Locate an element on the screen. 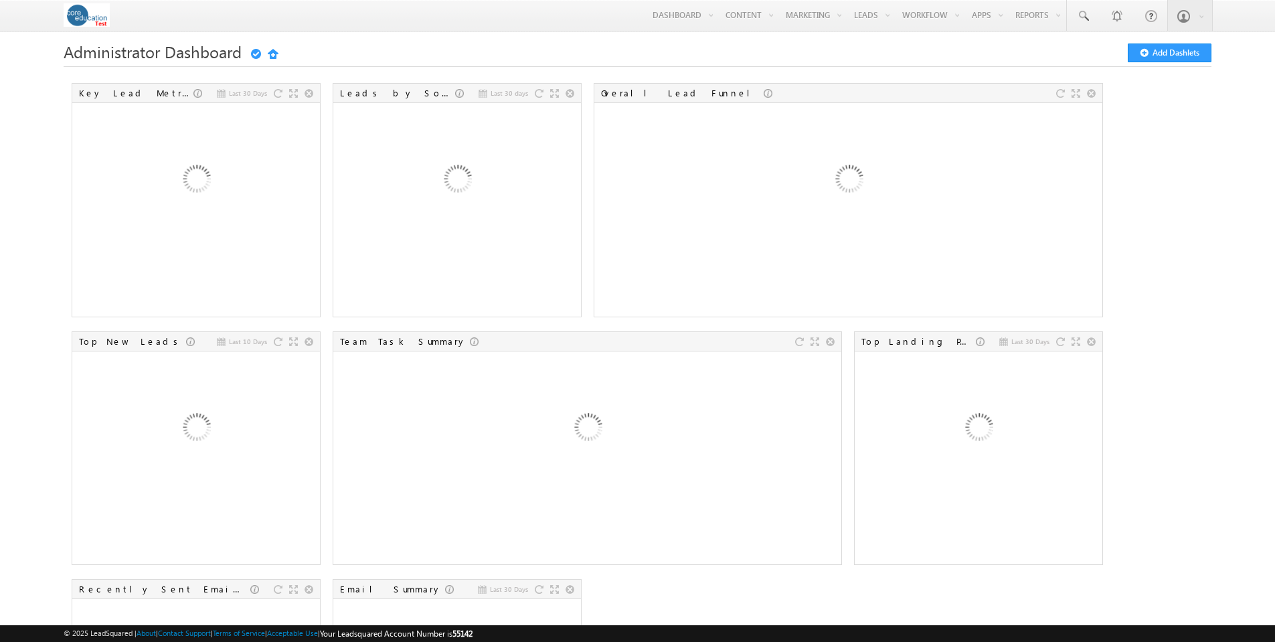 Image resolution: width=1275 pixels, height=642 pixels. div: Top Landing Pages is located at coordinates (918, 341).